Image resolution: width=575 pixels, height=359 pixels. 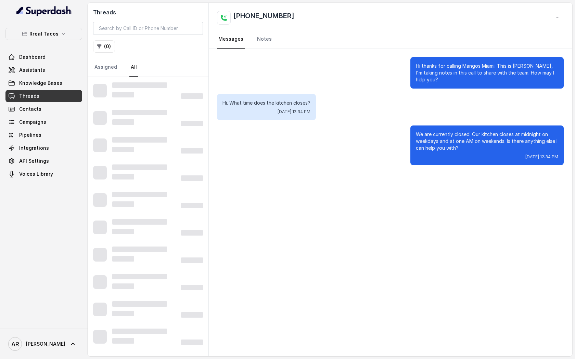 I want to click on h2: Threads, so click(x=148, y=12).